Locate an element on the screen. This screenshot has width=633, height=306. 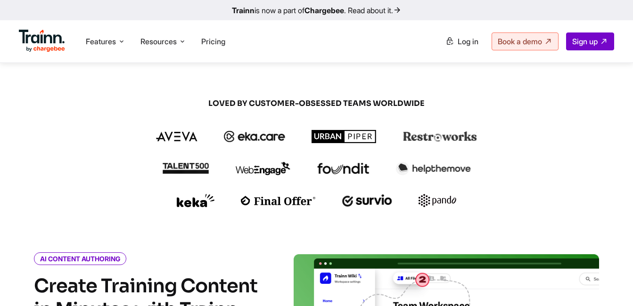
img: urbanpiper logo is located at coordinates (344, 137).